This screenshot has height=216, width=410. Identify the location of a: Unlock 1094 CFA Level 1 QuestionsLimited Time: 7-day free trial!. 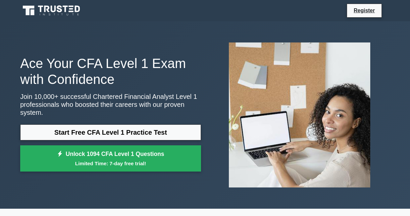
(111, 158).